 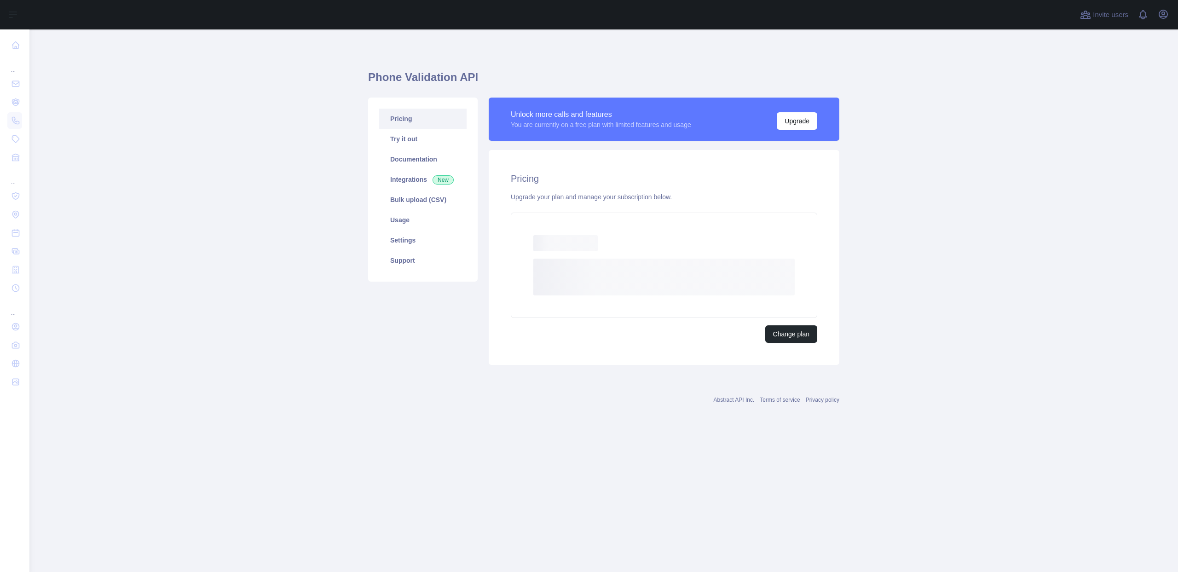 I want to click on a: Integrations New, so click(x=423, y=179).